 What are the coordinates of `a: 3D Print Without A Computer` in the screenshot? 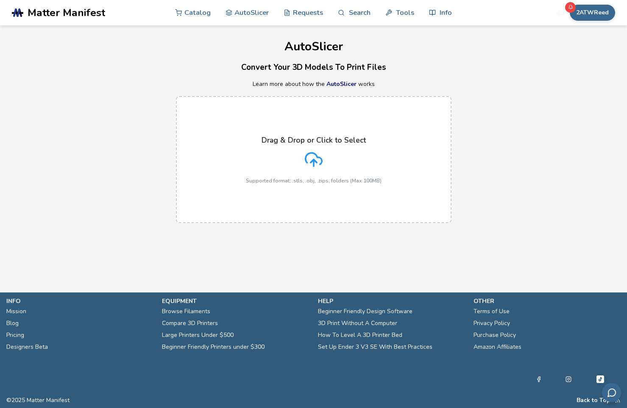 It's located at (357, 324).